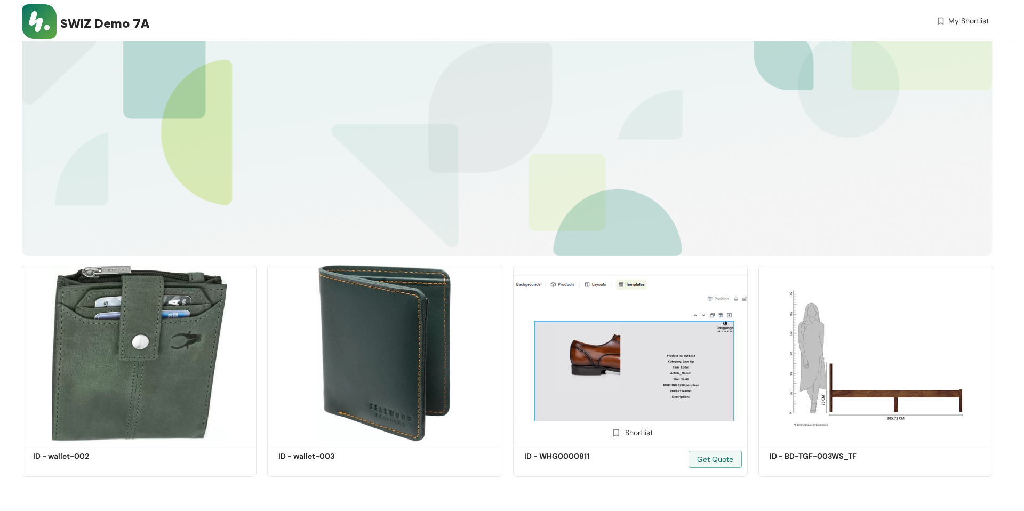 The image size is (1024, 511). What do you see at coordinates (385, 353) in the screenshot?
I see `img: 15bad5a4-6513-4d06-b7c8-3de4de42fc1b` at bounding box center [385, 353].